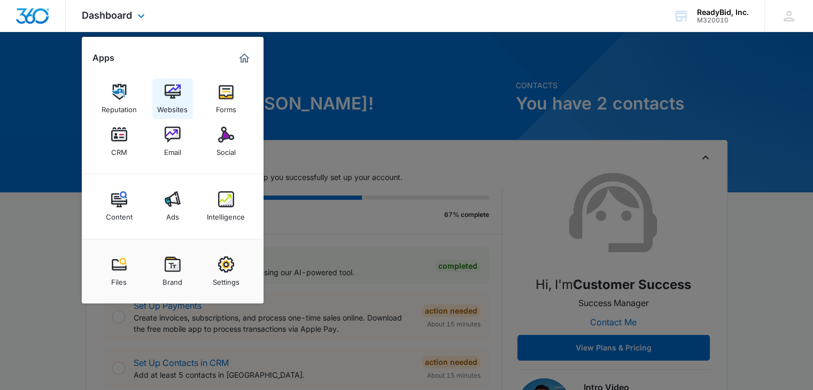 The image size is (813, 390). What do you see at coordinates (226, 107) in the screenshot?
I see `div: Forms` at bounding box center [226, 107].